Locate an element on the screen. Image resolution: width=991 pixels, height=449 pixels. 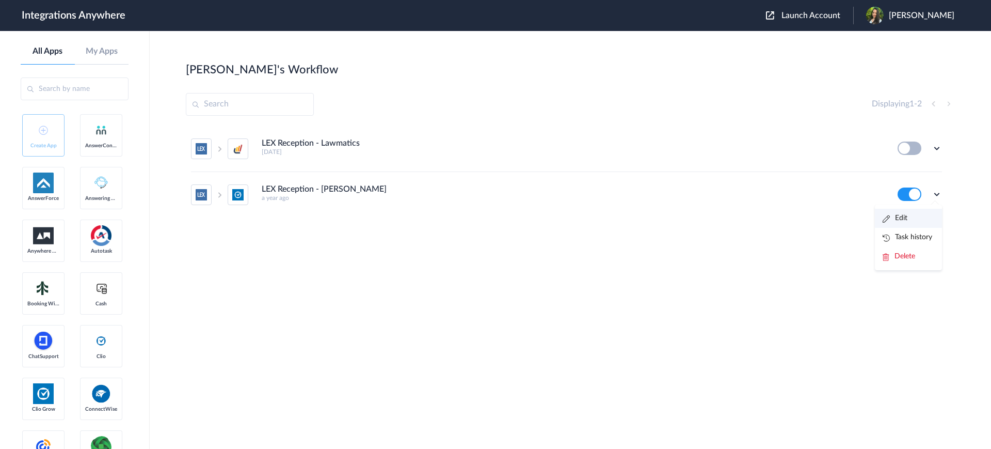
img: img-9240.jpg is located at coordinates (875, 15).